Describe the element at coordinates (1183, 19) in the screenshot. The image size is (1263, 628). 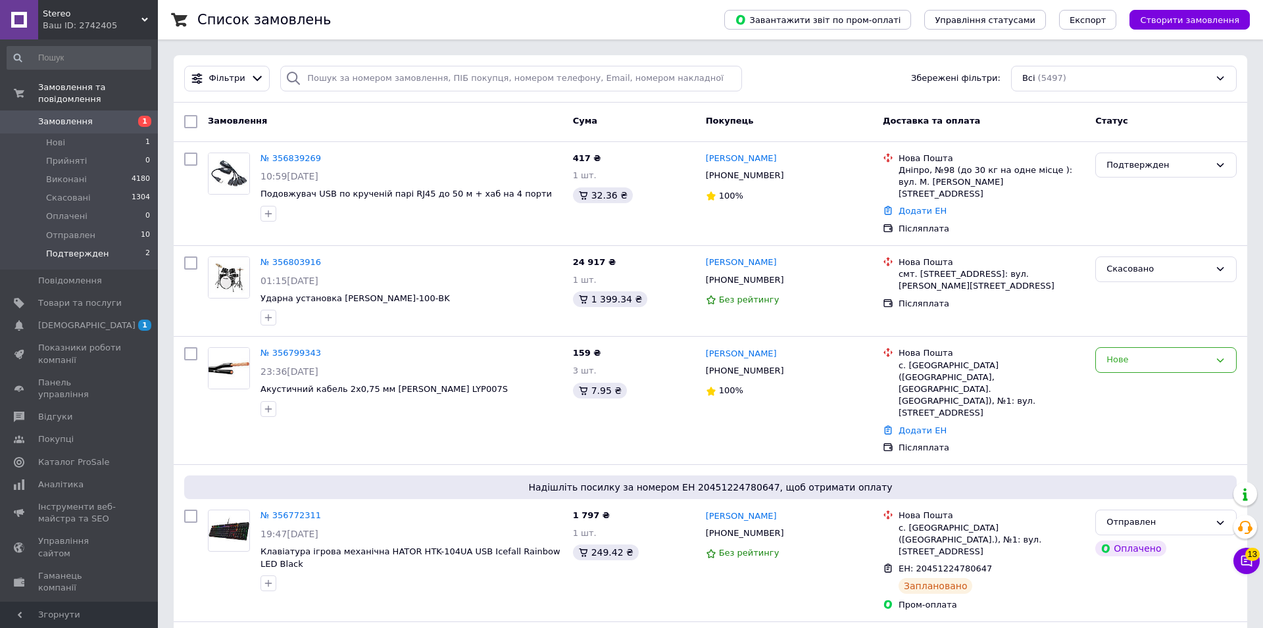
I see `a: Створити замовлення` at that location.